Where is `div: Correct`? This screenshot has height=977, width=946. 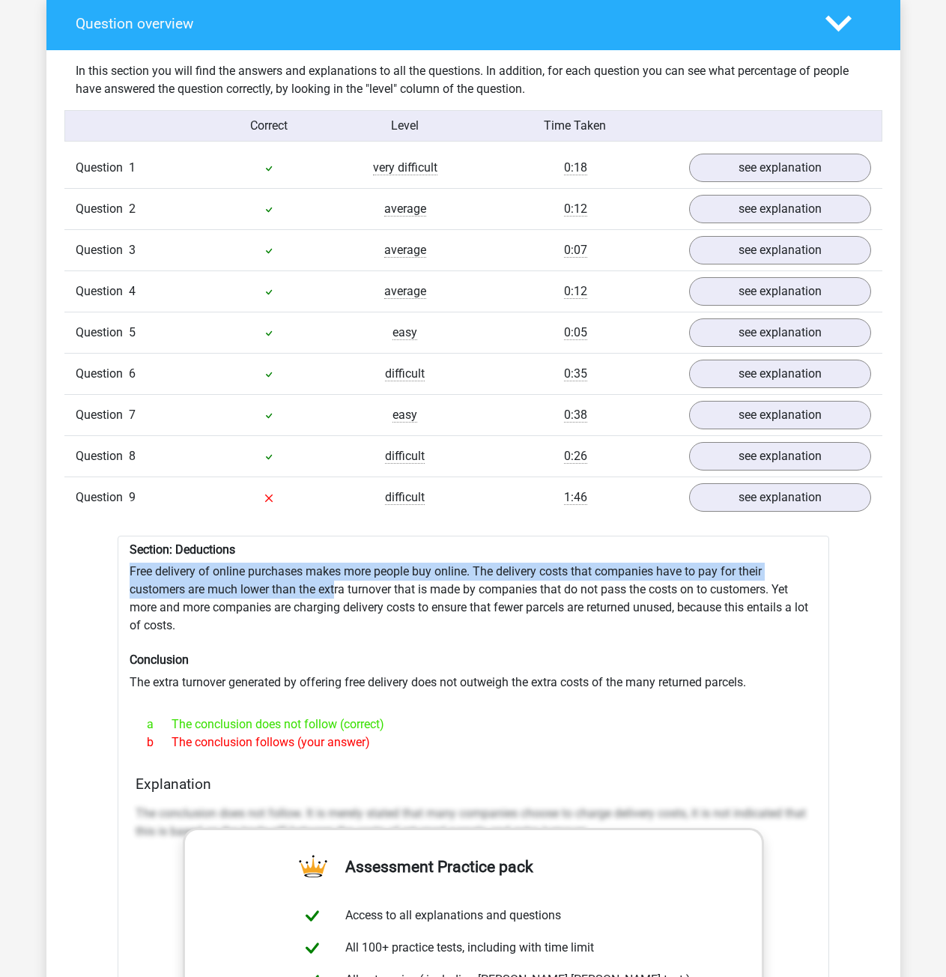 div: Correct is located at coordinates (269, 126).